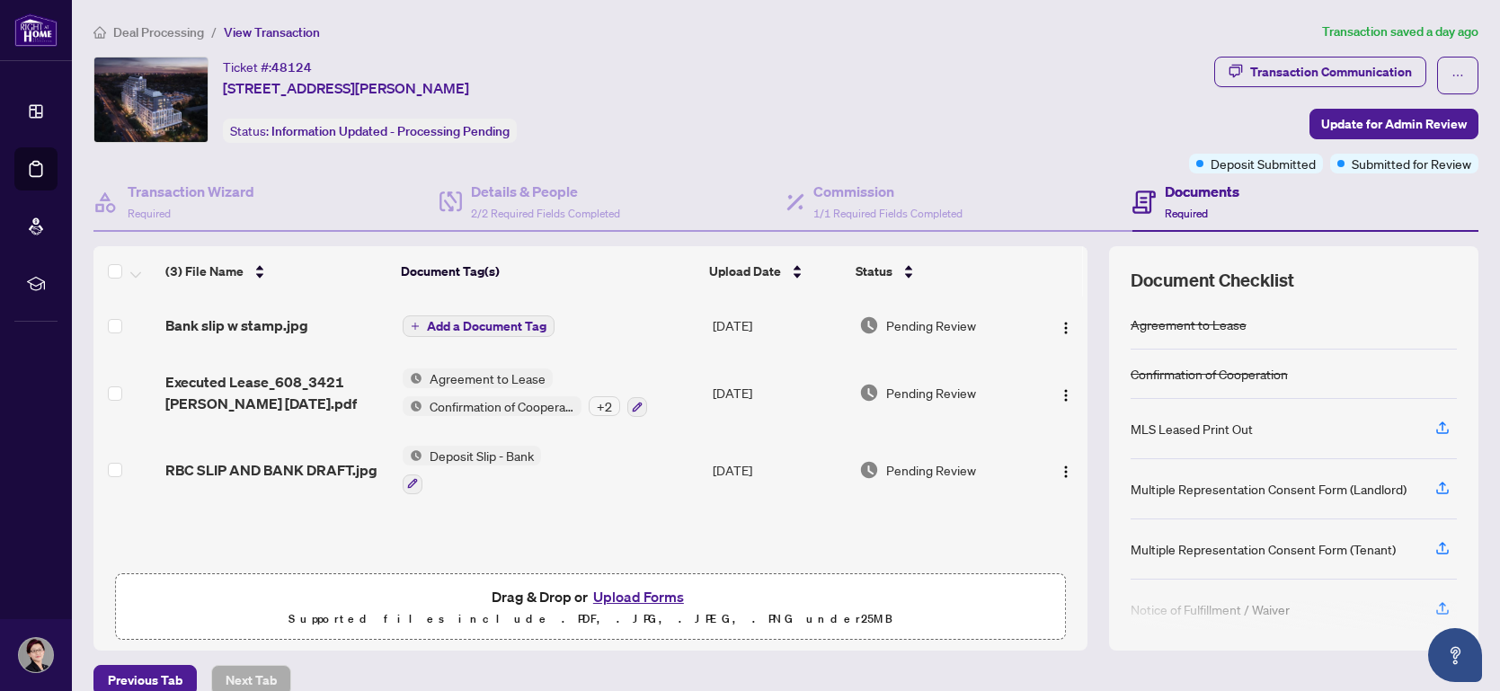 The height and width of the screenshot is (691, 1500). I want to click on th: Status, so click(939, 271).